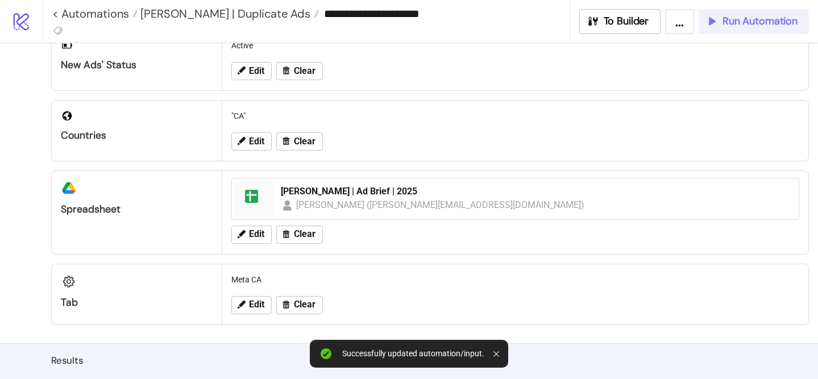  Describe the element at coordinates (620, 22) in the screenshot. I see `button: To Builder` at that location.